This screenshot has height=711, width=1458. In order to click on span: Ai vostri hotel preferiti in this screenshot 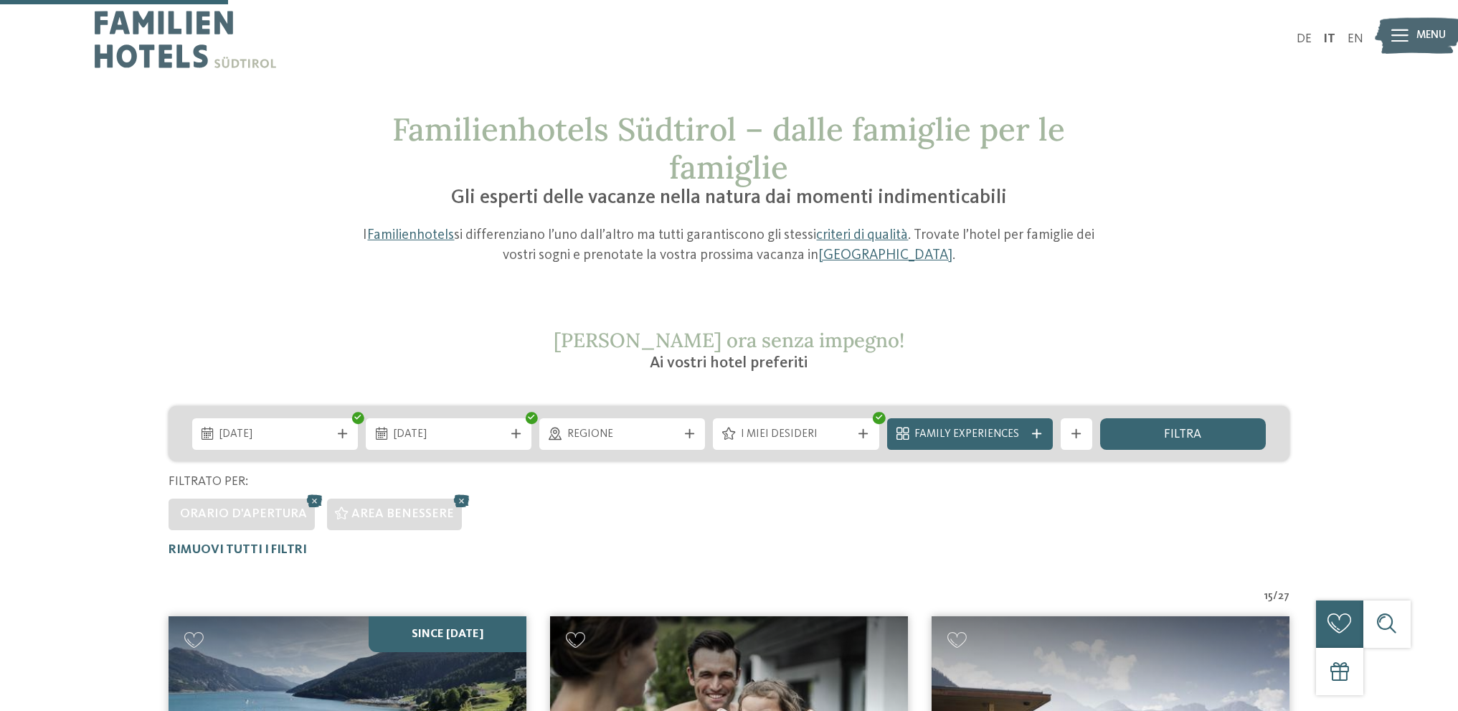, I will do `click(729, 363)`.